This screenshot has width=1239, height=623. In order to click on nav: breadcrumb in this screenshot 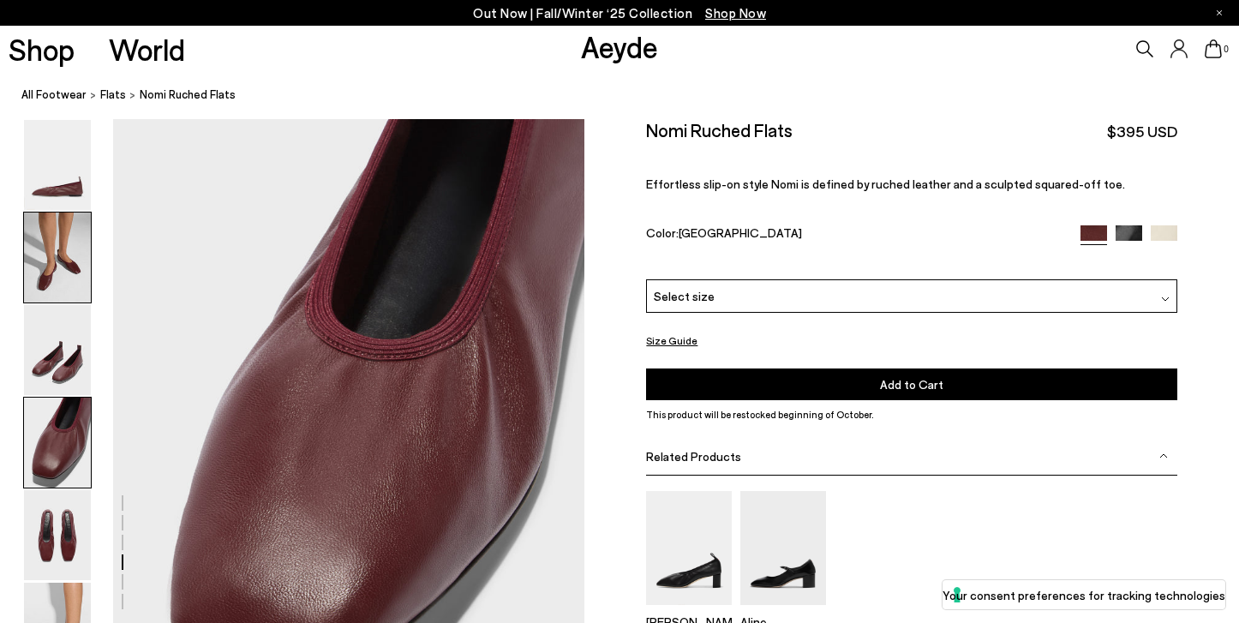, I will do `click(630, 95)`.